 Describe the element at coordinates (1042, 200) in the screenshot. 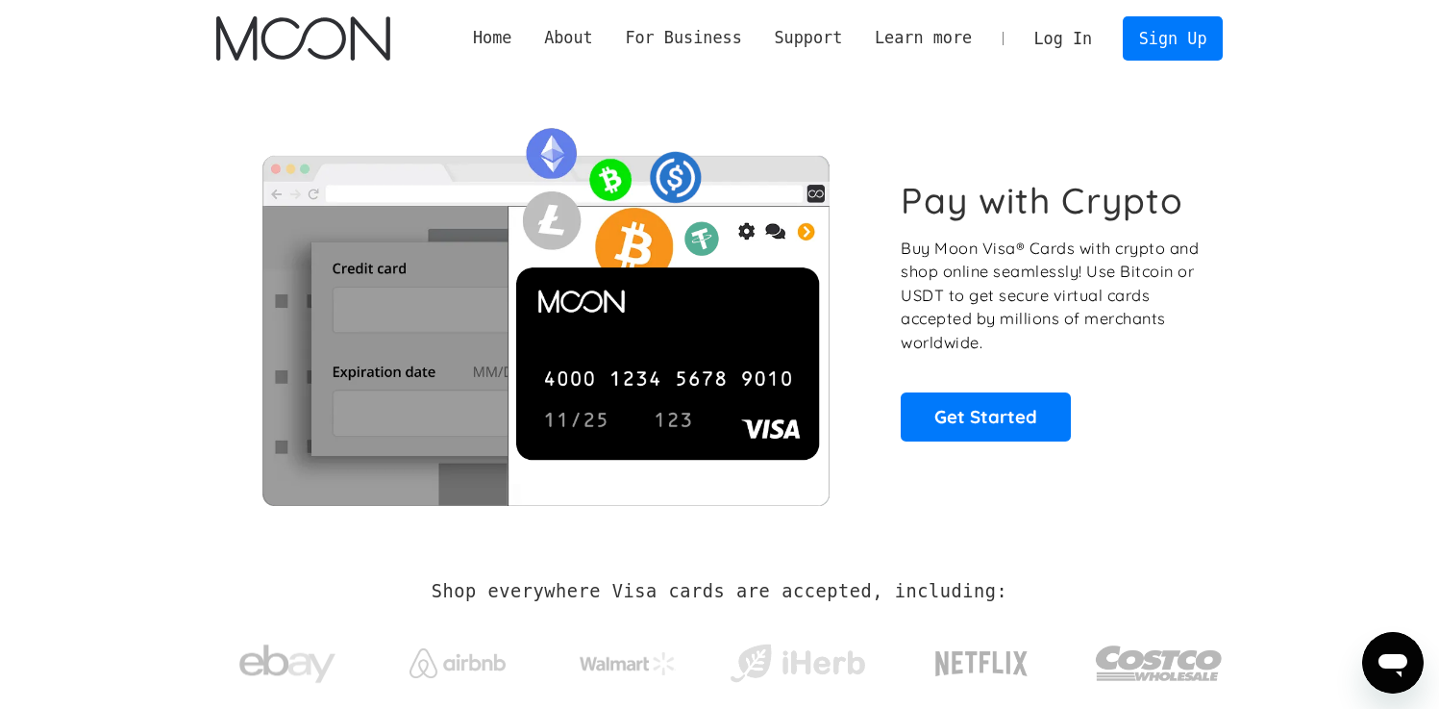

I see `h1: Pay with Crypto` at that location.